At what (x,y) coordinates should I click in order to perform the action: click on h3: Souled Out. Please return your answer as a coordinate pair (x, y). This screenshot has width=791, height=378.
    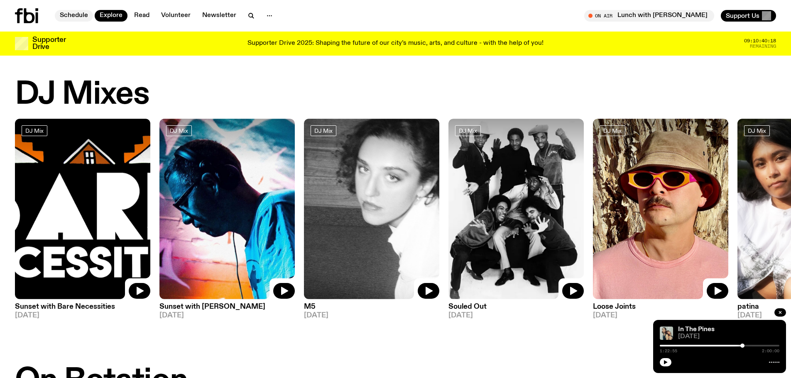
    Looking at the image, I should click on (516, 307).